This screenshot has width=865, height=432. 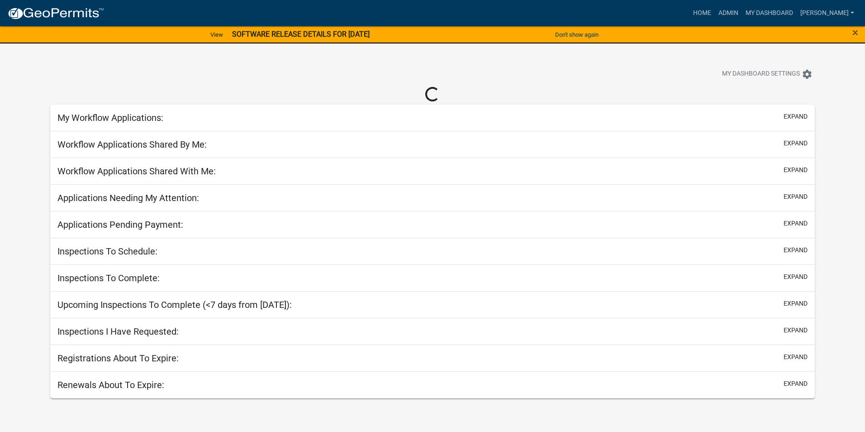 What do you see at coordinates (807, 74) in the screenshot?
I see `i: settings` at bounding box center [807, 74].